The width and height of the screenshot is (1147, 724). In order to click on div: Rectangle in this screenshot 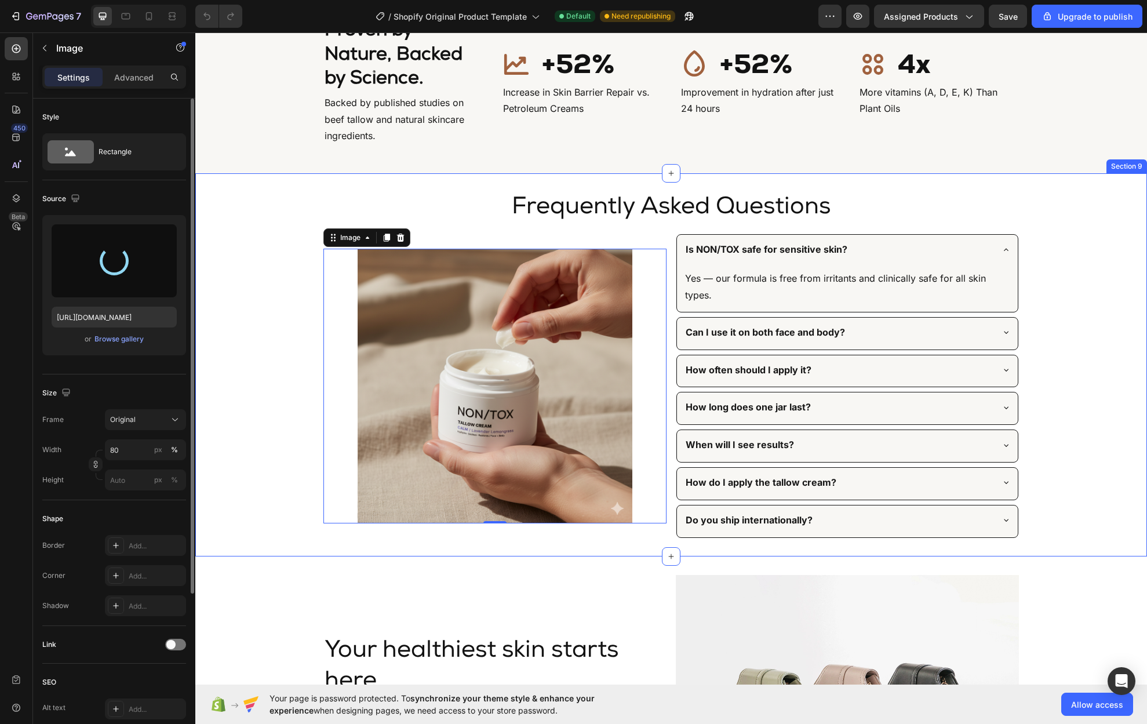, I will do `click(134, 152)`.